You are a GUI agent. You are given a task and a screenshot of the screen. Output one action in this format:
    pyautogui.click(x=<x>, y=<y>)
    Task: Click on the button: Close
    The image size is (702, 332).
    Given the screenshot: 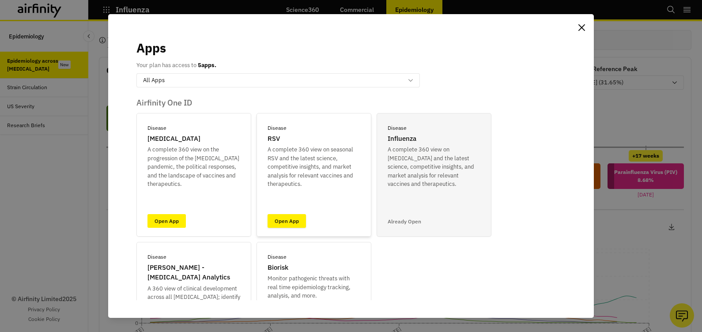 What is the action you would take?
    pyautogui.click(x=581, y=27)
    